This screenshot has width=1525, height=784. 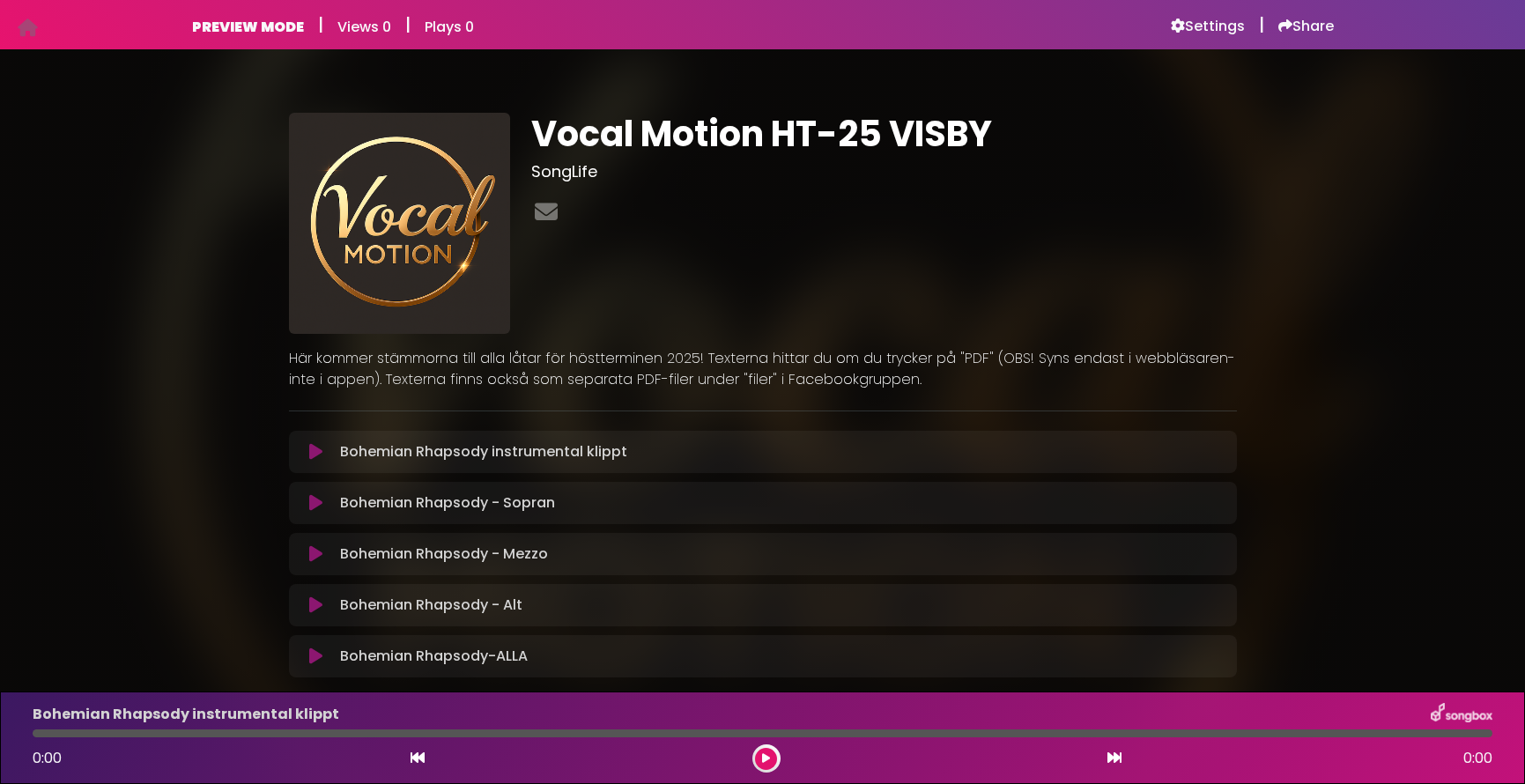 What do you see at coordinates (450, 27) in the screenshot?
I see `h6: Plays 0` at bounding box center [450, 27].